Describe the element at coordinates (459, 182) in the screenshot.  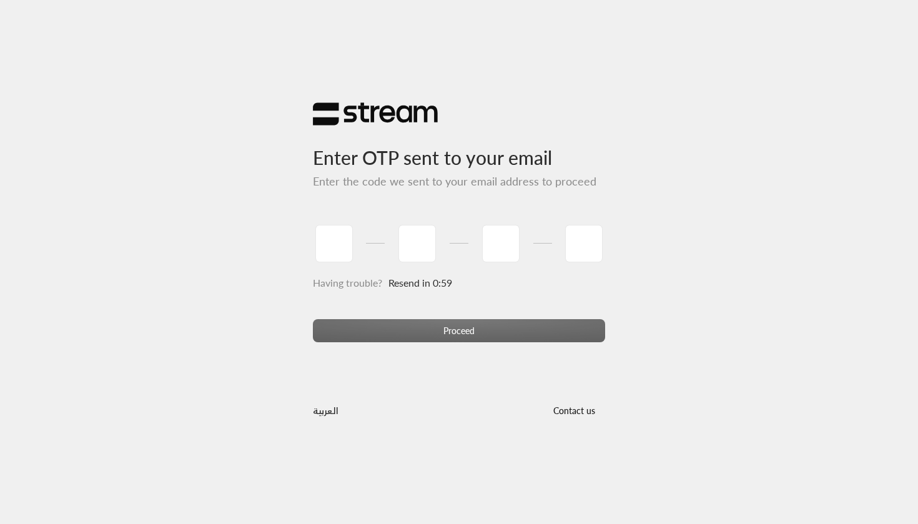
I see `h5: Enter the code we sent to your email address to proceed` at that location.